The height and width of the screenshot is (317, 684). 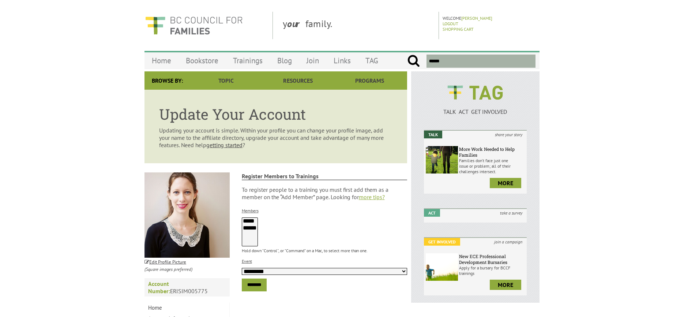 I want to click on div: y family., so click(x=358, y=25).